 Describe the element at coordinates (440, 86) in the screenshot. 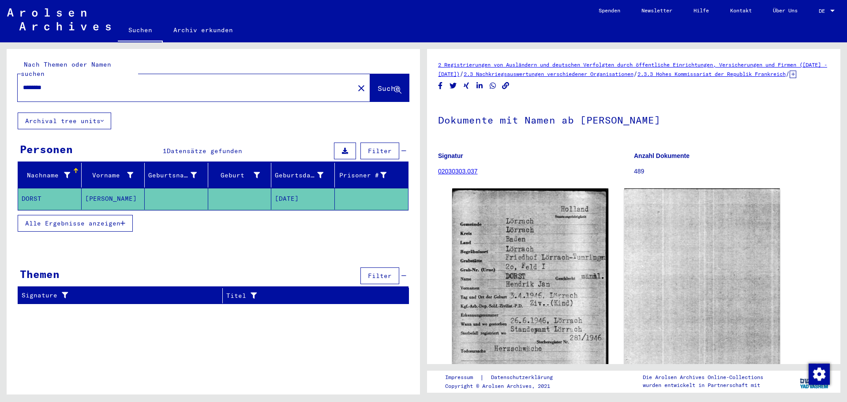

I see `button: Share on Facebook` at that location.